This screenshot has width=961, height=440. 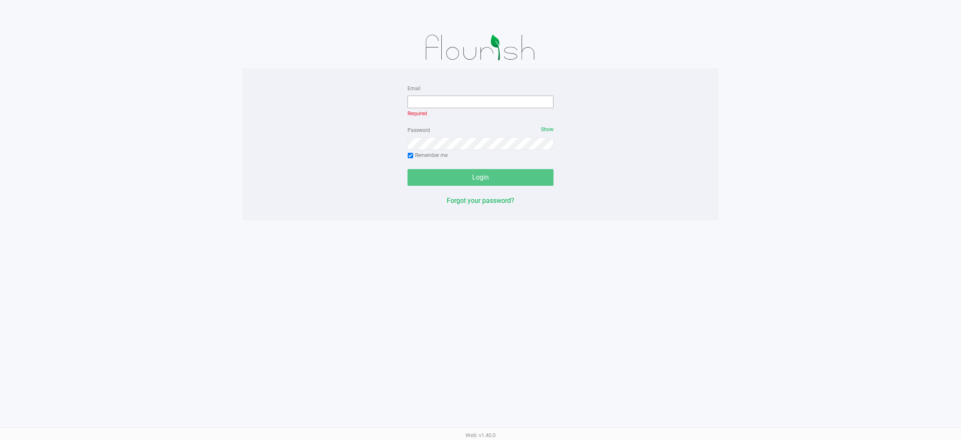 I want to click on span: Show, so click(x=547, y=129).